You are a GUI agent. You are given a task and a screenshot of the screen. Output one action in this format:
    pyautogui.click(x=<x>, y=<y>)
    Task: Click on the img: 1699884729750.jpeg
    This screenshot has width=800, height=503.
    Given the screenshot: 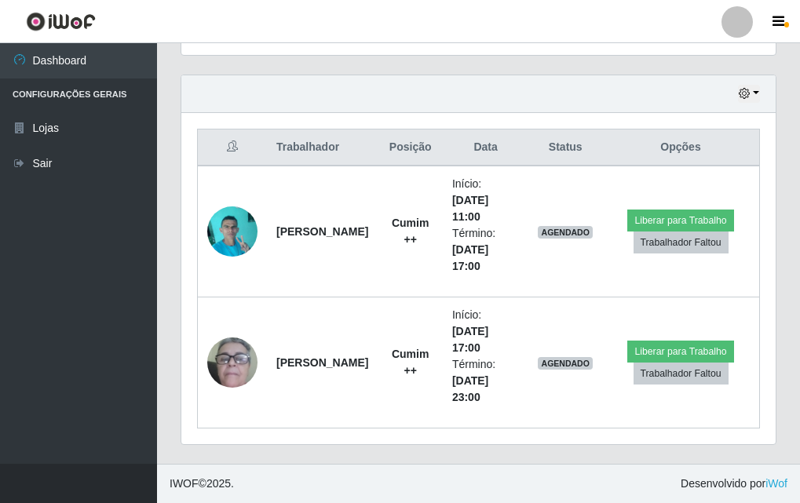 What is the action you would take?
    pyautogui.click(x=232, y=231)
    